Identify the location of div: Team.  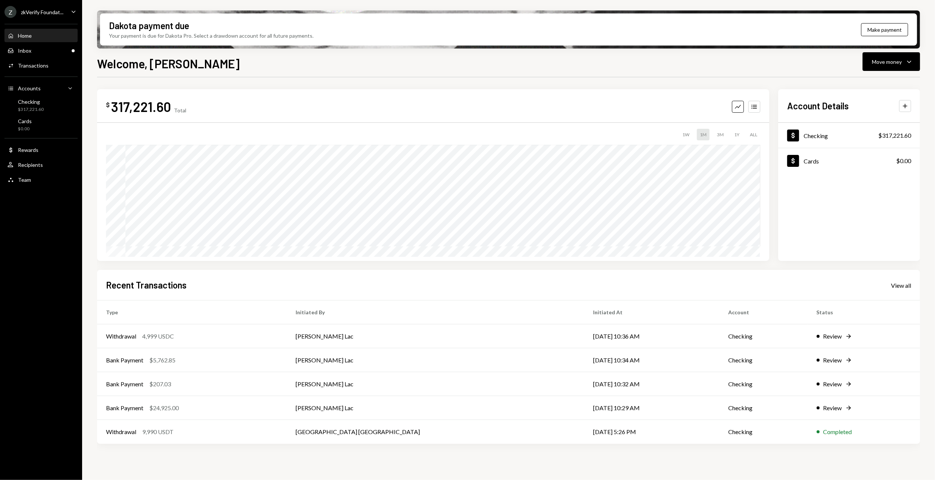
(24, 180).